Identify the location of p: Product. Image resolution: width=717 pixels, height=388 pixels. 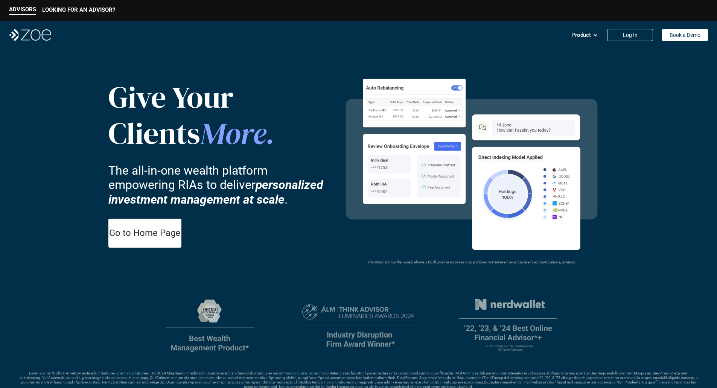
(581, 35).